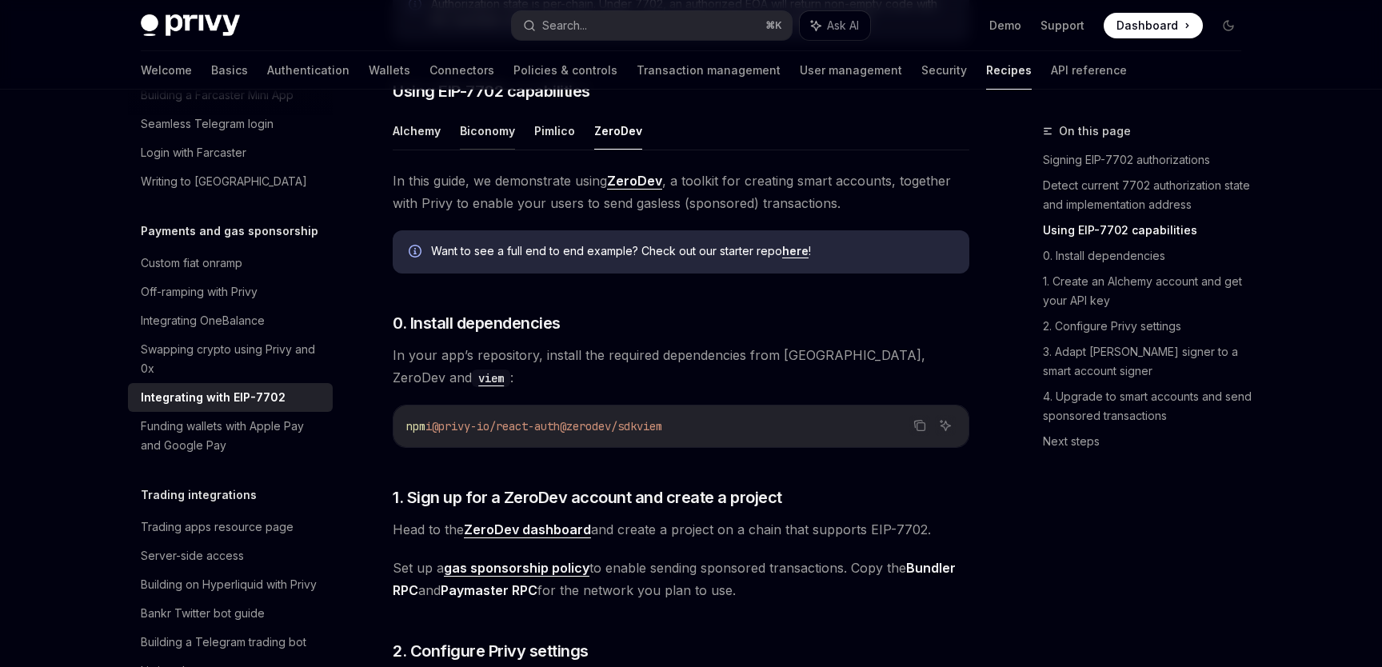 The height and width of the screenshot is (667, 1382). Describe the element at coordinates (1005, 26) in the screenshot. I see `a: Demo` at that location.